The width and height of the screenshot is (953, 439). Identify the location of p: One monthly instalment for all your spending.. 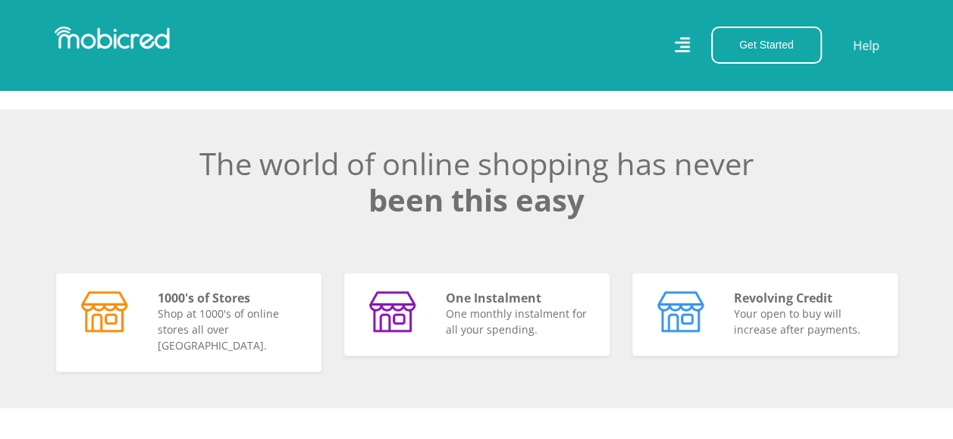
(518, 321).